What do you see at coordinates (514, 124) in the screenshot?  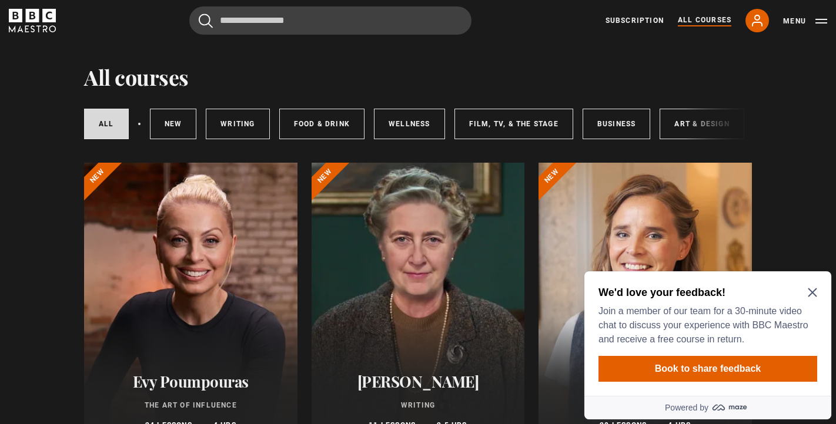 I see `a: Film, TV, & The Stage` at bounding box center [514, 124].